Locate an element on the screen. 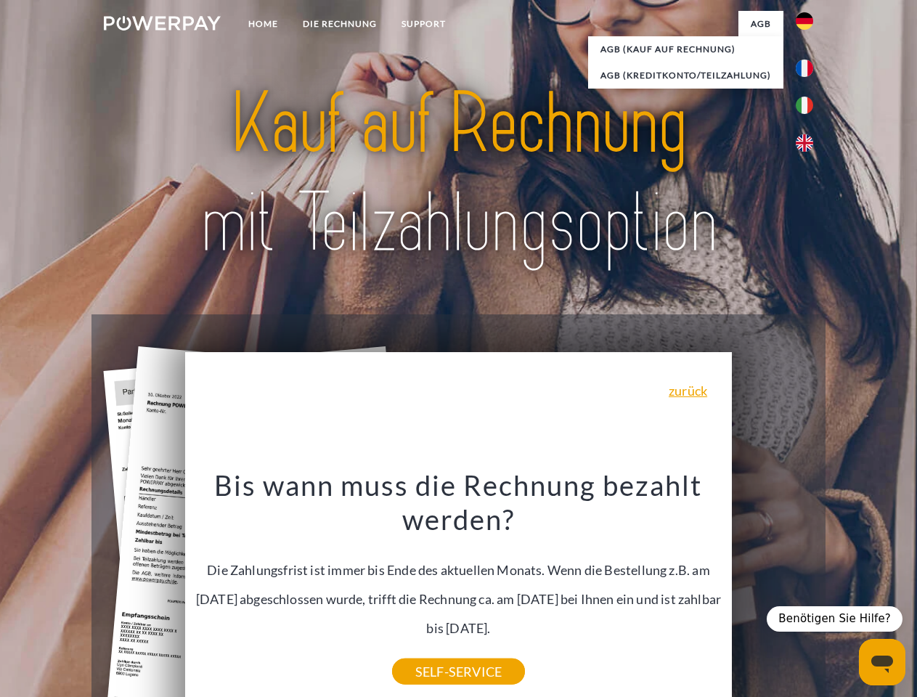 This screenshot has width=917, height=697. a: agb is located at coordinates (761, 24).